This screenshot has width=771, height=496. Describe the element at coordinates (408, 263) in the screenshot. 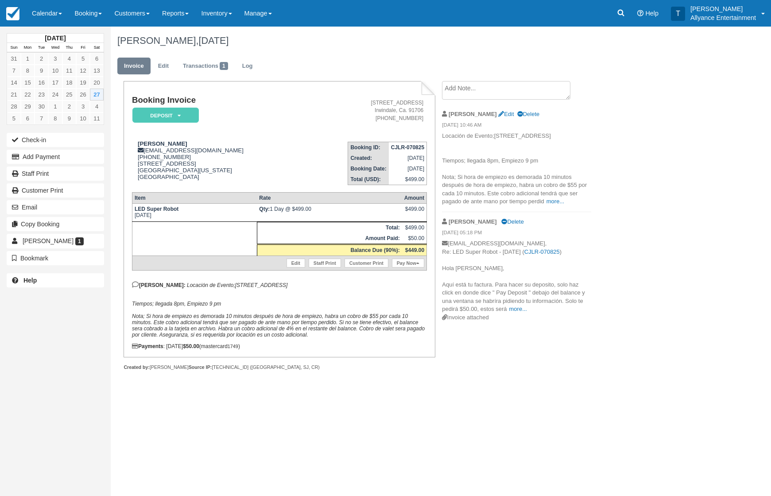

I see `a: Pay Now` at that location.